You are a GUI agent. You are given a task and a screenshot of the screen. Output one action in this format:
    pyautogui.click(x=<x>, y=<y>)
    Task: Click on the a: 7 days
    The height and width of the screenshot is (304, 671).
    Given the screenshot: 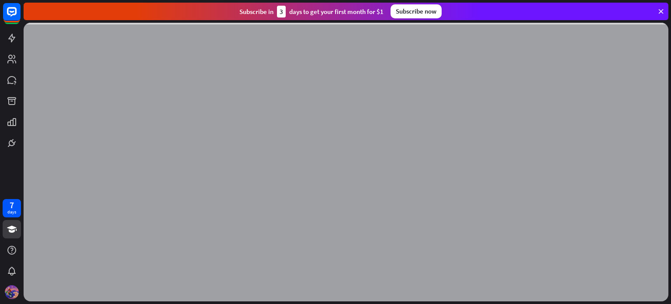 What is the action you would take?
    pyautogui.click(x=12, y=208)
    